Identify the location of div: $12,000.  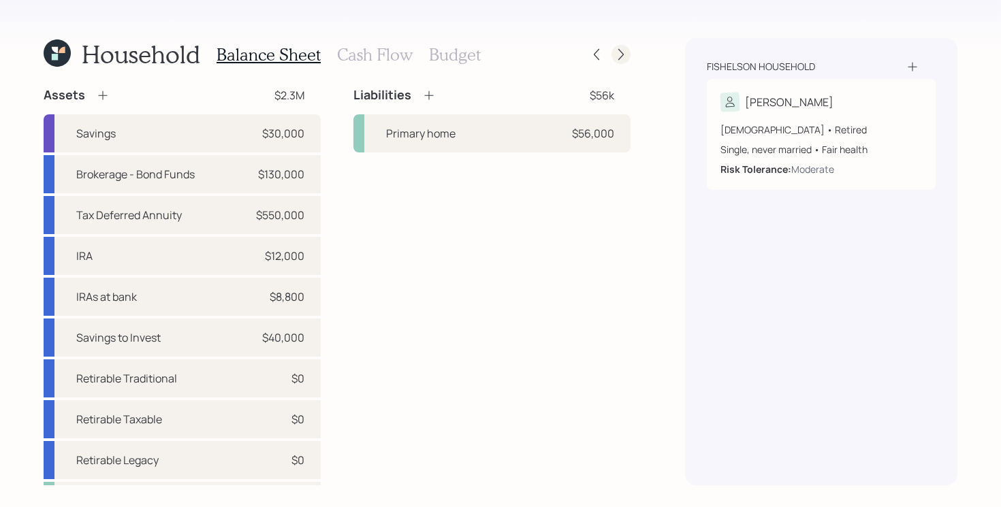
(285, 256).